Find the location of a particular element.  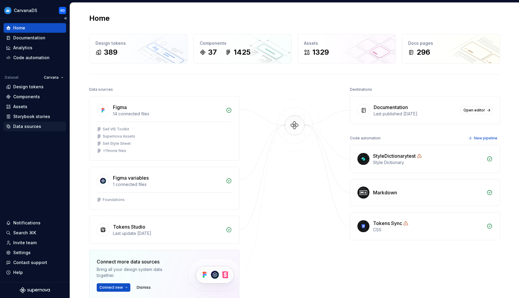

div: Storybook stories is located at coordinates (32, 117).